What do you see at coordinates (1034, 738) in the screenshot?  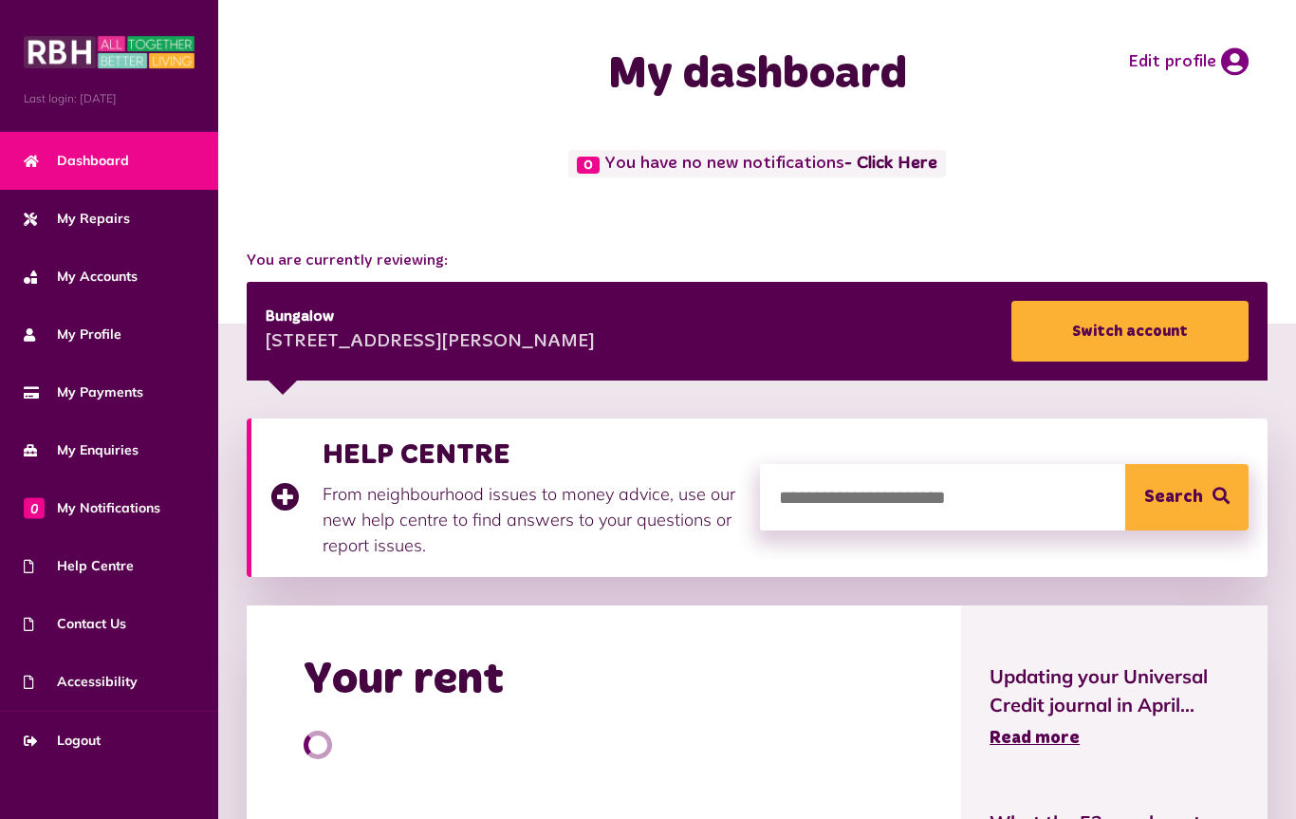 I see `span: Read more` at bounding box center [1034, 738].